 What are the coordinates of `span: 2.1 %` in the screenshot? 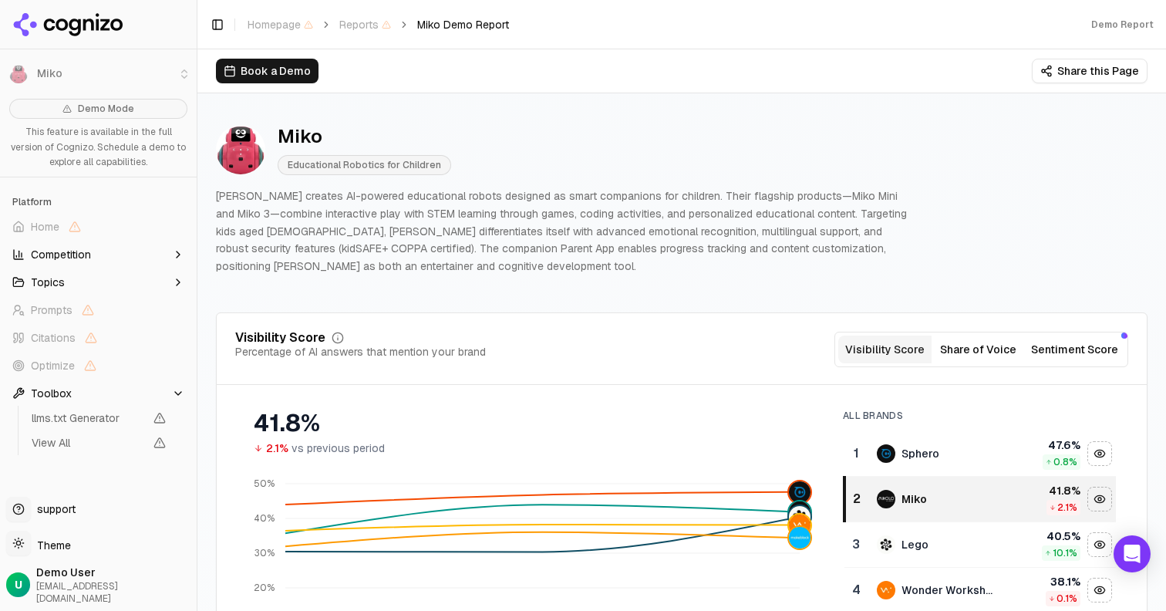 It's located at (1067, 507).